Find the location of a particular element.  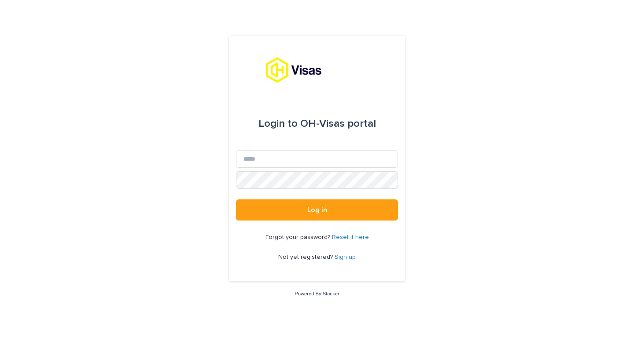

a: Reset it here is located at coordinates (351, 237).